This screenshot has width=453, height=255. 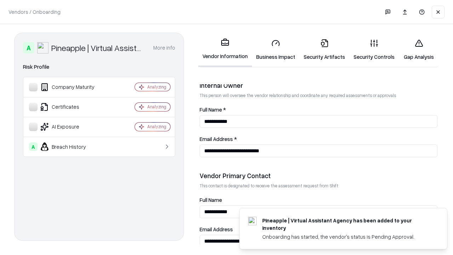 I want to click on div: Pineapple | Virtual Assistant Agency has been added to your inventory, so click(x=346, y=224).